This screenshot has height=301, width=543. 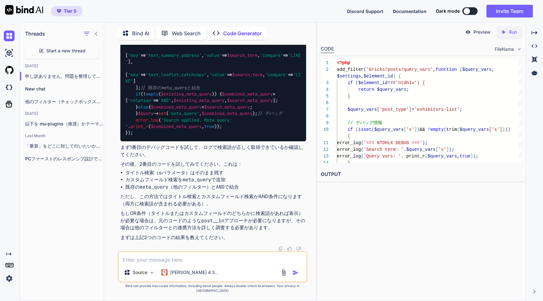 What do you see at coordinates (382, 156) in the screenshot?
I see `span: 'Query vars: '` at bounding box center [382, 156].